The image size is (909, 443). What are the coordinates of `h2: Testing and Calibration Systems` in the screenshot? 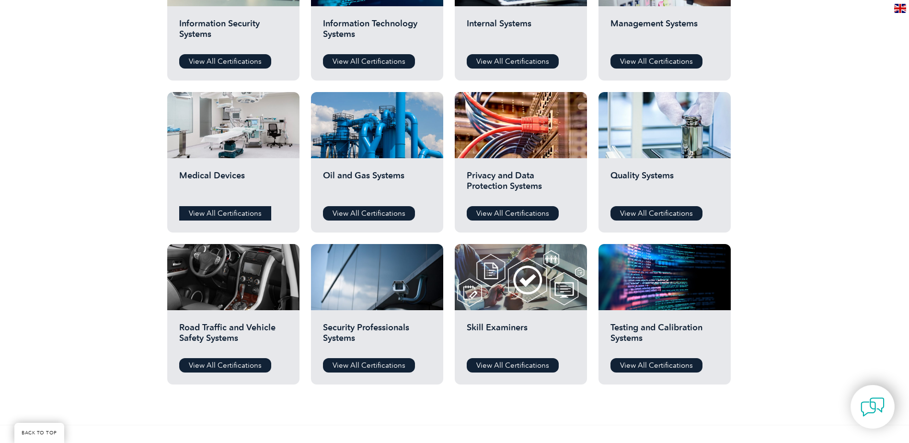 It's located at (665, 336).